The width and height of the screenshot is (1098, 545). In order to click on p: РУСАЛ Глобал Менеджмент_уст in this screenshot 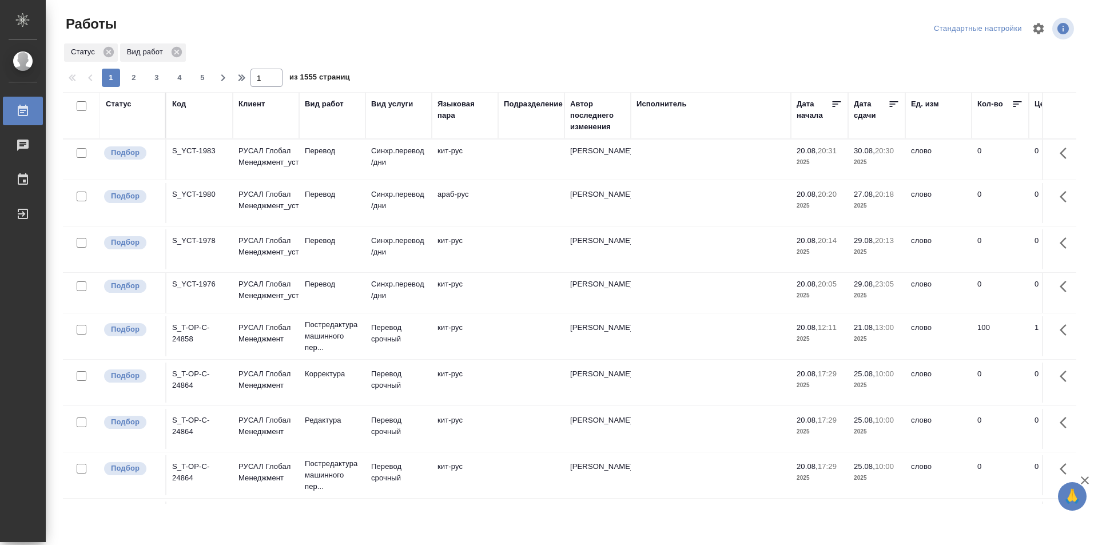, I will do `click(266, 246)`.